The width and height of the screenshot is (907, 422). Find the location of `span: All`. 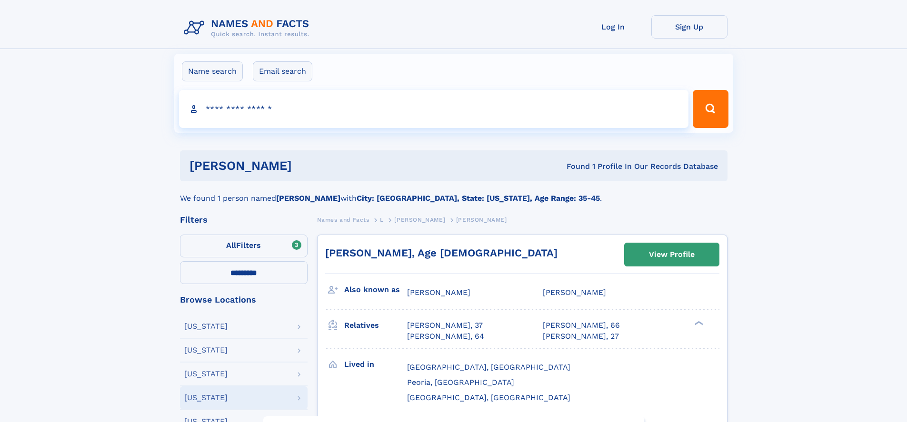

span: All is located at coordinates (231, 245).